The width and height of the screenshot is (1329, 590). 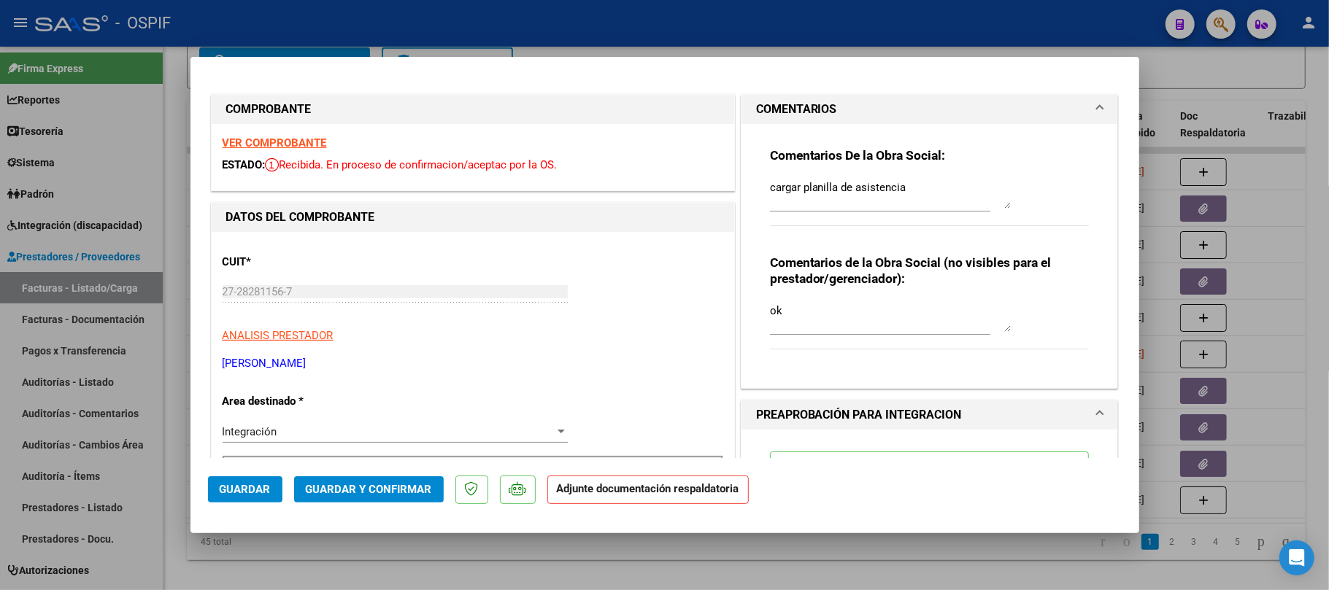 What do you see at coordinates (368, 490) in the screenshot?
I see `span: Guardar y Confirmar` at bounding box center [368, 490].